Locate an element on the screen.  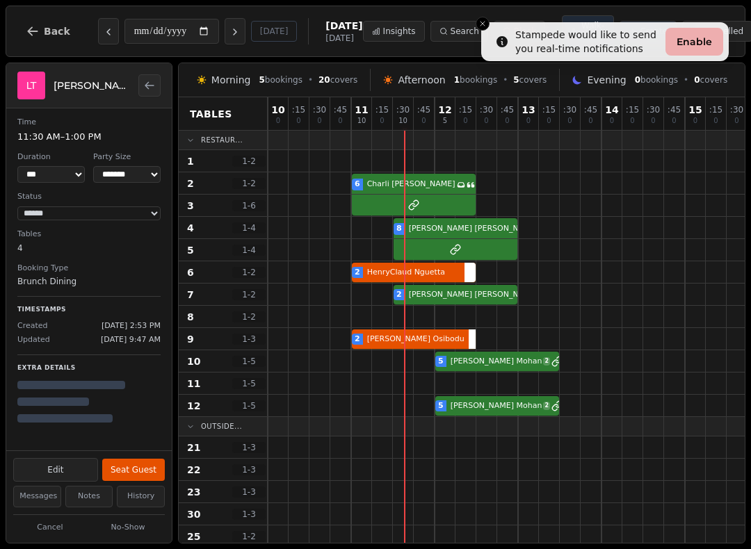
svg: Customer message is located at coordinates (471, 185).